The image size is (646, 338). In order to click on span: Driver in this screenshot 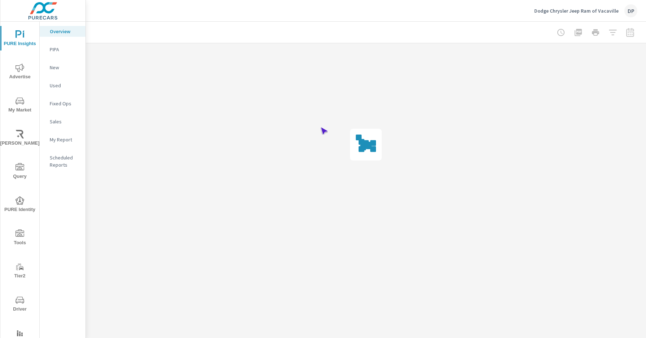, I will do `click(20, 304)`.